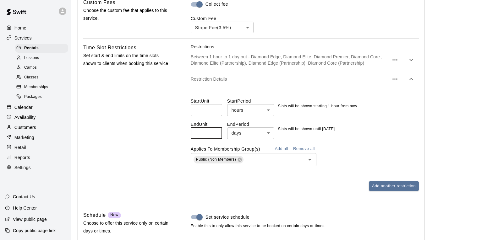 The image size is (498, 240). What do you see at coordinates (251, 110) in the screenshot?
I see `div: hours` at bounding box center [251, 110].